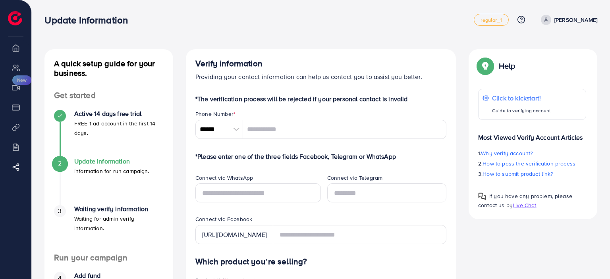  Describe the element at coordinates (224, 219) in the screenshot. I see `label: Connect via Facebook` at that location.